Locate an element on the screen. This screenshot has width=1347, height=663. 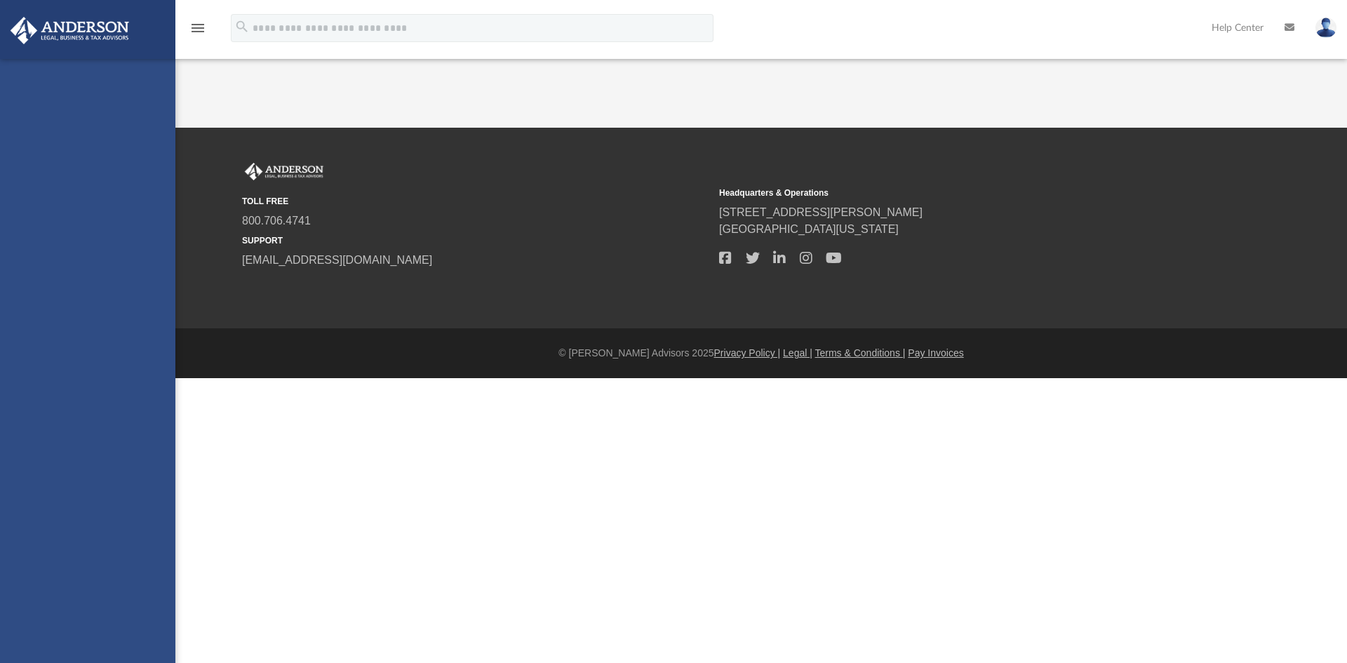
small: TOLL FREE is located at coordinates (476, 201).